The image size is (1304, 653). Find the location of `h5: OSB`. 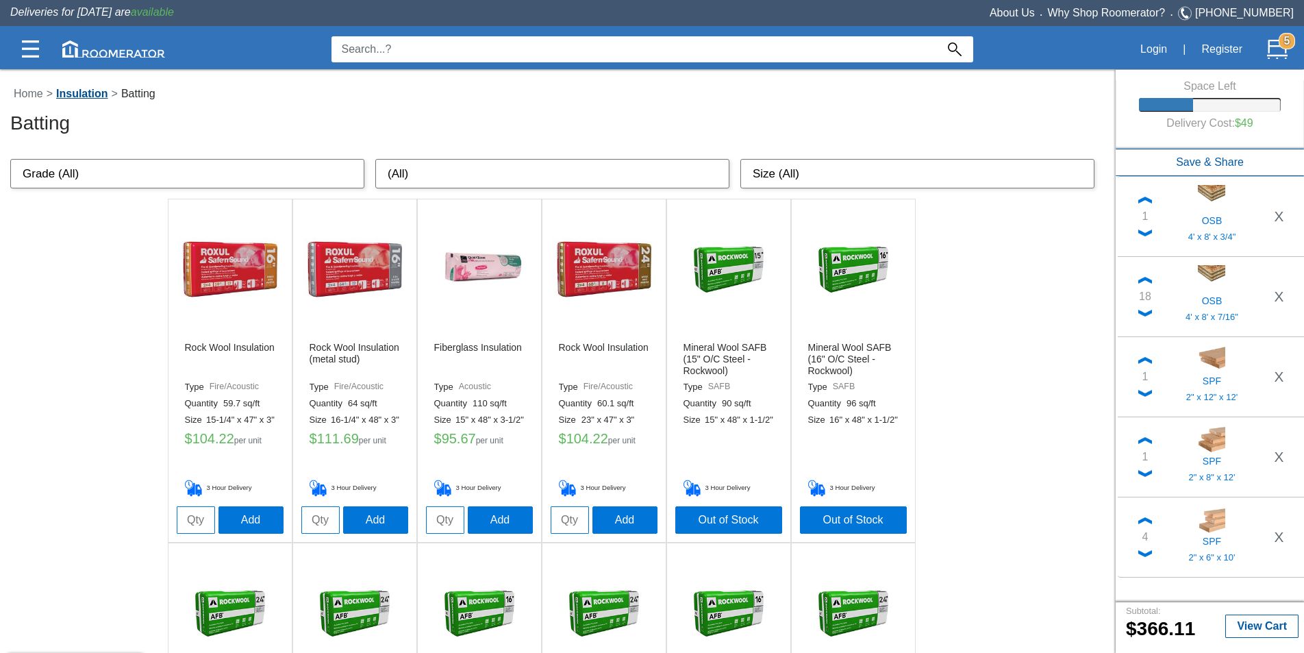

h5: OSB is located at coordinates (1211, 299).